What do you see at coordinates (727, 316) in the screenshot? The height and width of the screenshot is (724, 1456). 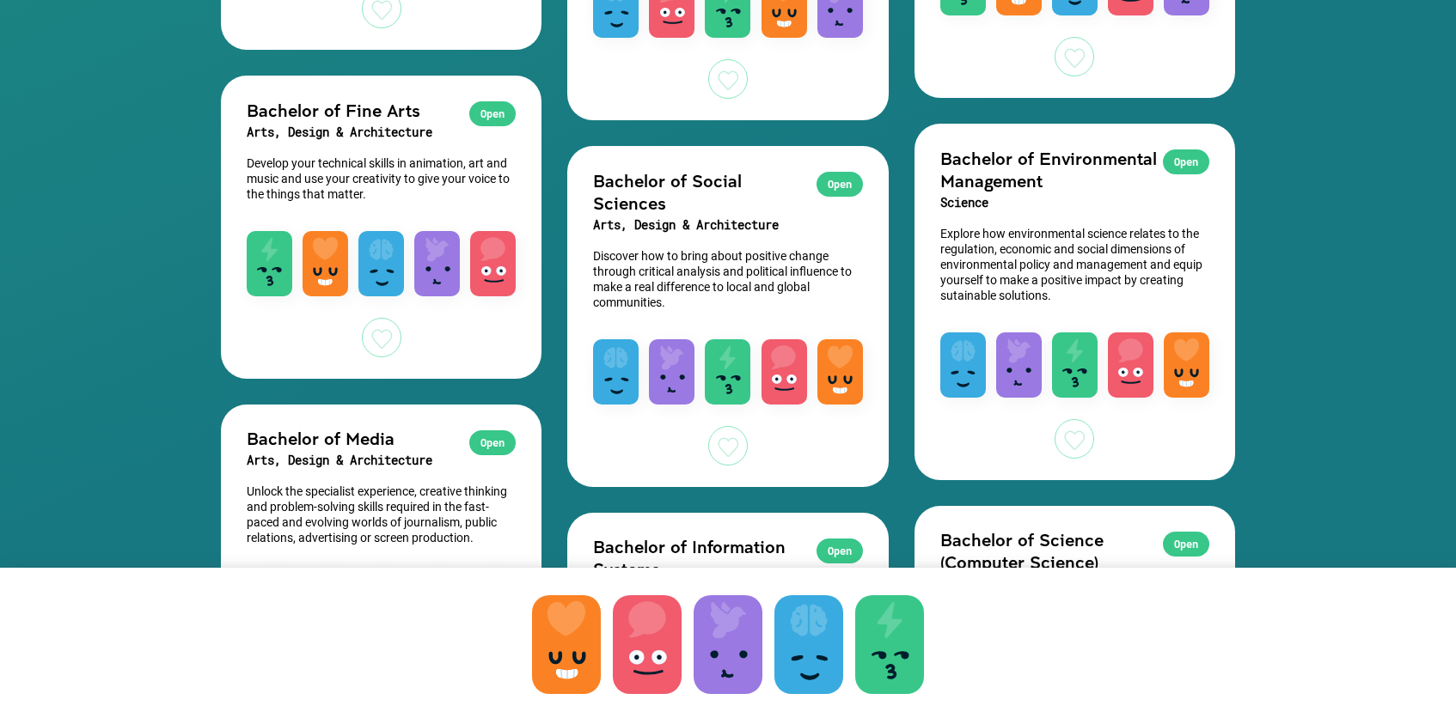 I see `a: OpenBachelor of Social SciencesArts, Design & ArchitectureDiscover how to bring about positive ch...` at bounding box center [727, 316].